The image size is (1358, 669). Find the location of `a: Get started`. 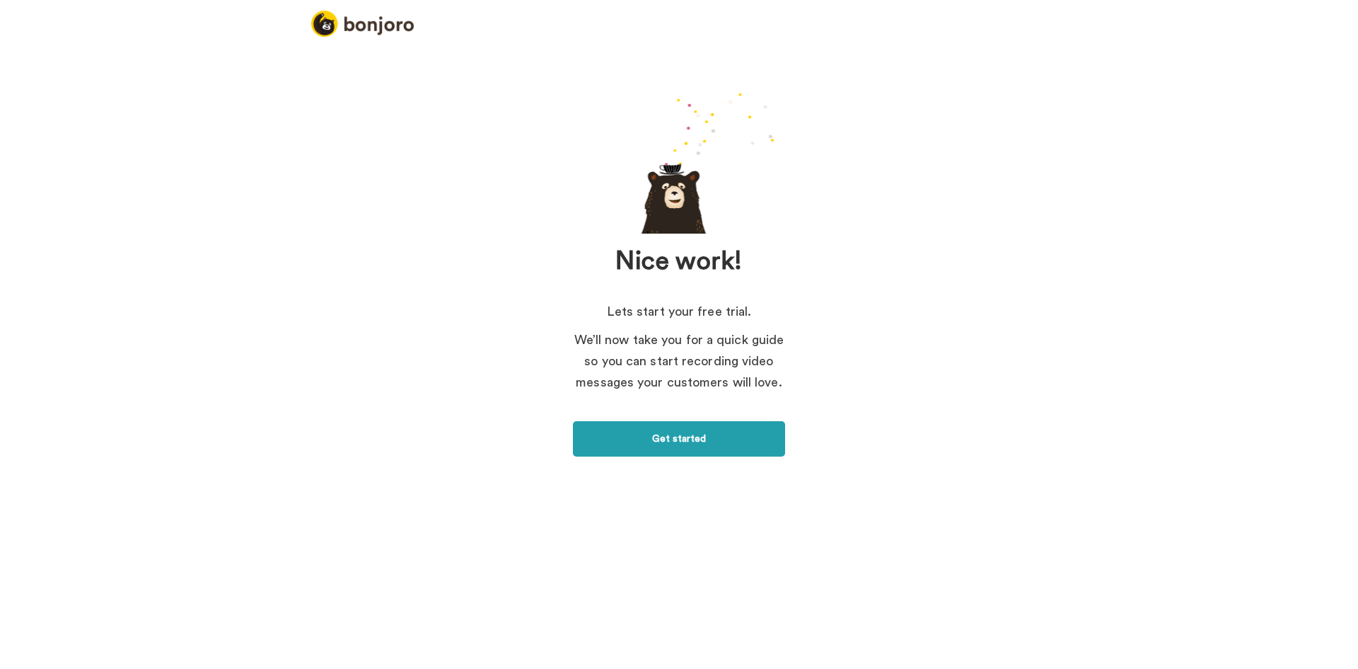

a: Get started is located at coordinates (679, 439).